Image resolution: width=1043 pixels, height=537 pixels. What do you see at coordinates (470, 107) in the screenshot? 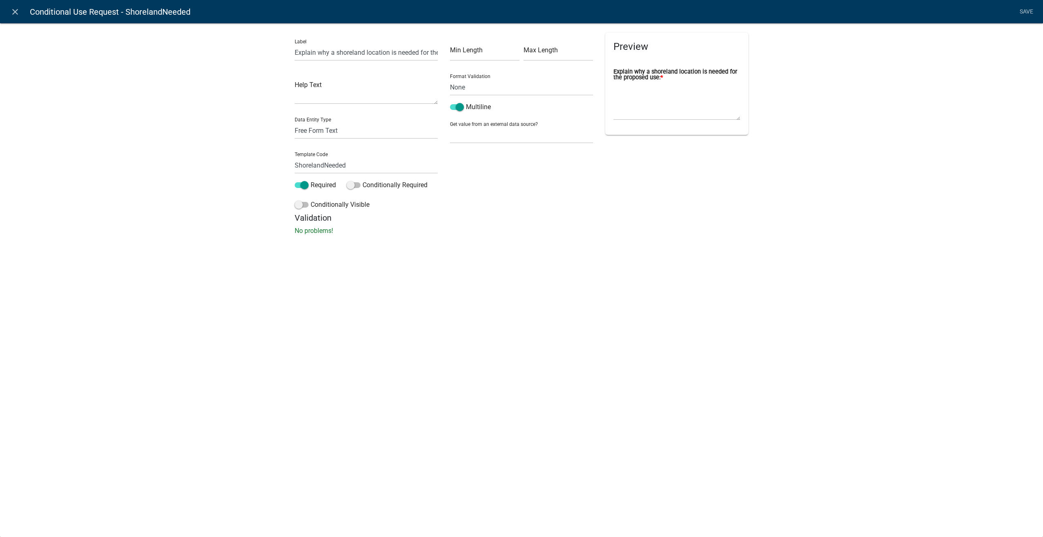
I see `label: Multiline` at bounding box center [470, 107].